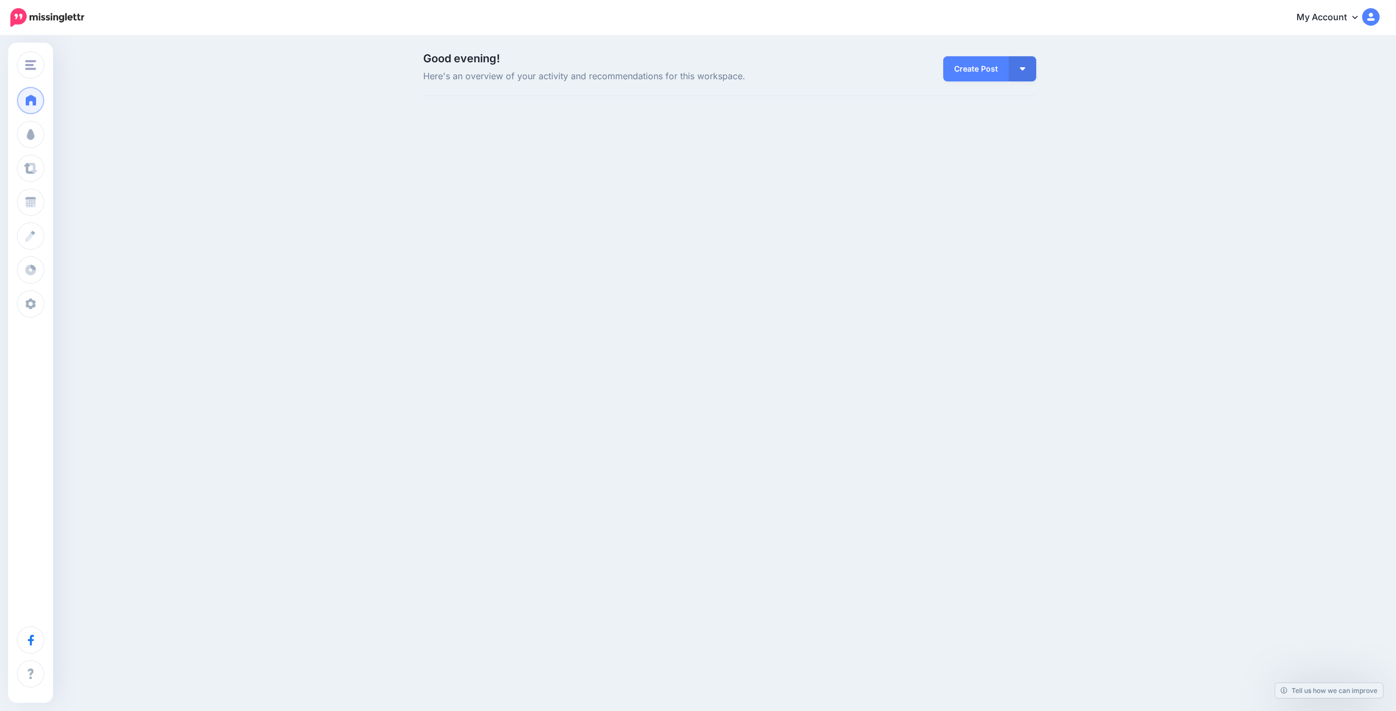  What do you see at coordinates (976, 69) in the screenshot?
I see `a: Create Post` at bounding box center [976, 69].